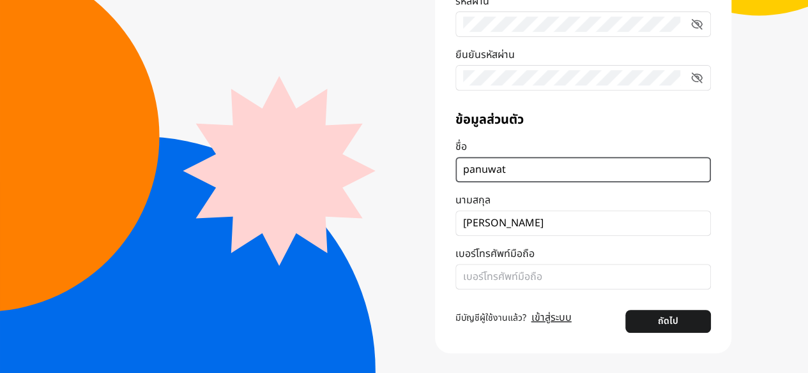 The width and height of the screenshot is (808, 373). What do you see at coordinates (551, 318) in the screenshot?
I see `a: เข้าสู่ระบบ` at bounding box center [551, 318].